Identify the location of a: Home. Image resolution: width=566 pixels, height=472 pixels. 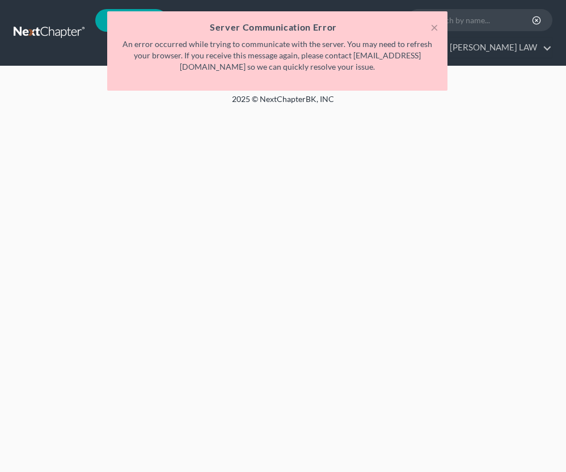
(194, 20).